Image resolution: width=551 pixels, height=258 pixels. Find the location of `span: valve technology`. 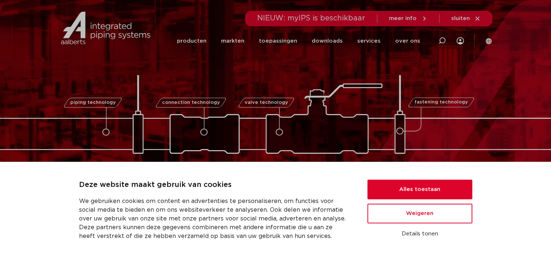

span: valve technology is located at coordinates (266, 102).